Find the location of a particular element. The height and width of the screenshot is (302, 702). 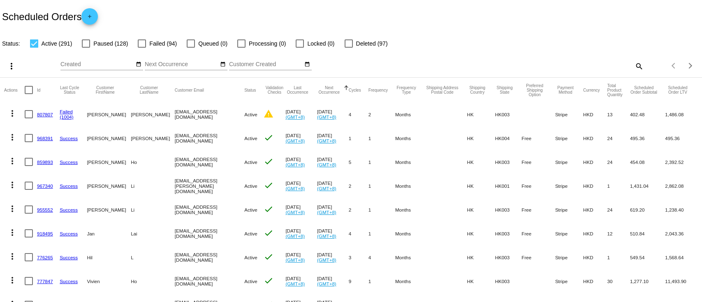

button: Previous page is located at coordinates (674, 66).